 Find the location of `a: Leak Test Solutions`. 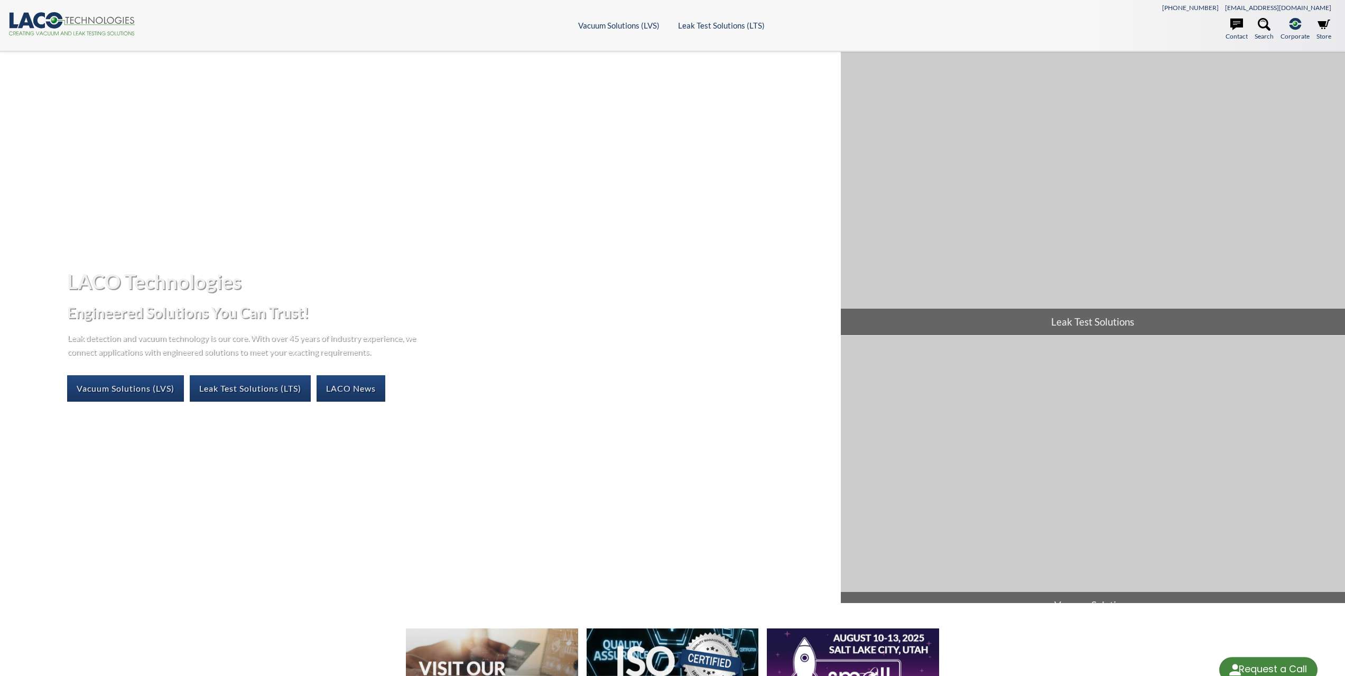

a: Leak Test Solutions is located at coordinates (1093, 193).